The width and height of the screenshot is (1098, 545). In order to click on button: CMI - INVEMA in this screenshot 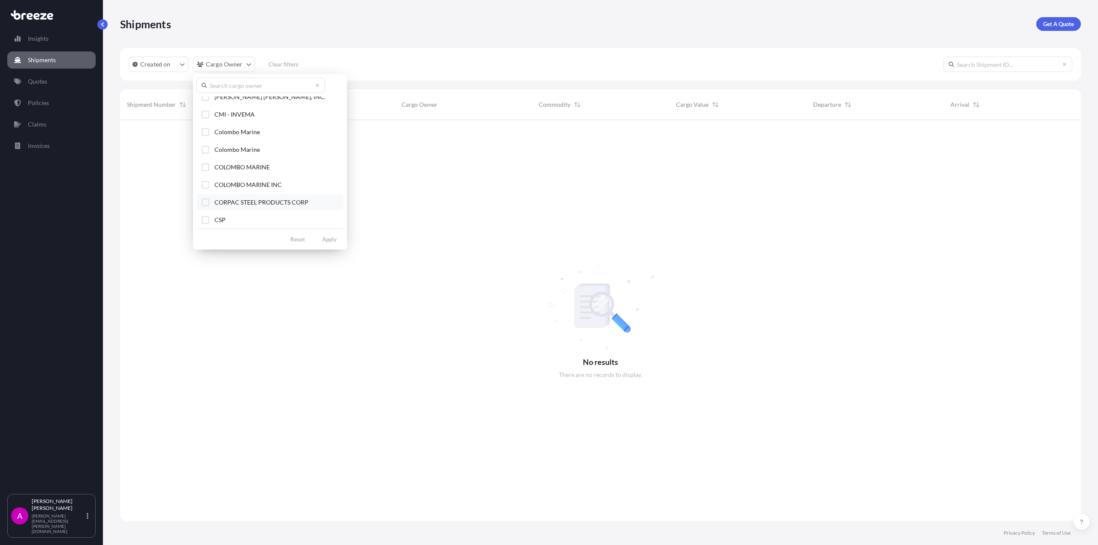, I will do `click(270, 114)`.